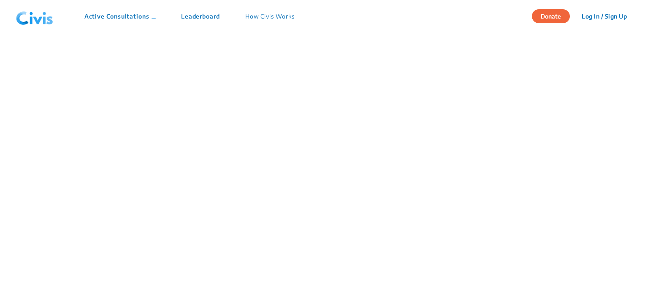  Describe the element at coordinates (554, 16) in the screenshot. I see `a: Donate` at that location.